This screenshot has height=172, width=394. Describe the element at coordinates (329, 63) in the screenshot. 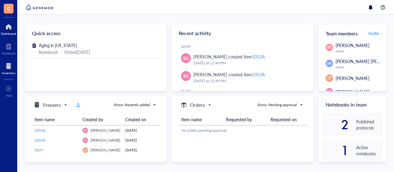

I see `span: LW` at that location.